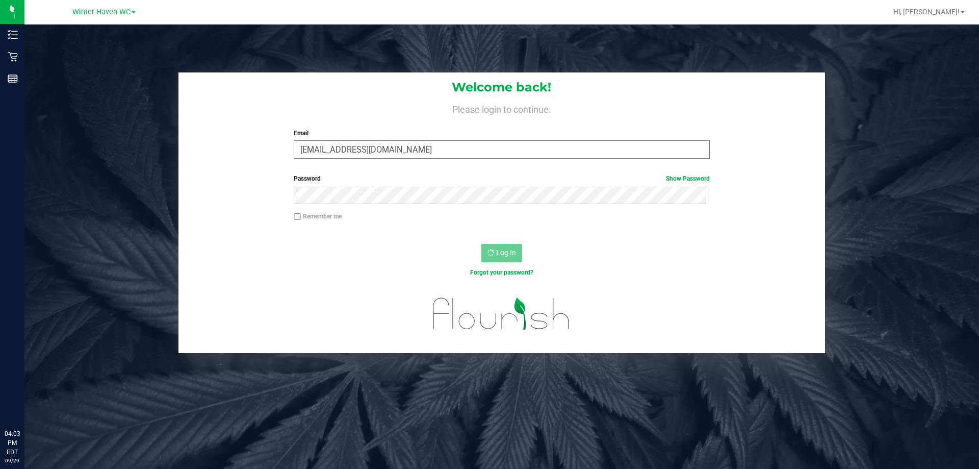 The height and width of the screenshot is (469, 979). Describe the element at coordinates (502, 253) in the screenshot. I see `button: Log In` at that location.